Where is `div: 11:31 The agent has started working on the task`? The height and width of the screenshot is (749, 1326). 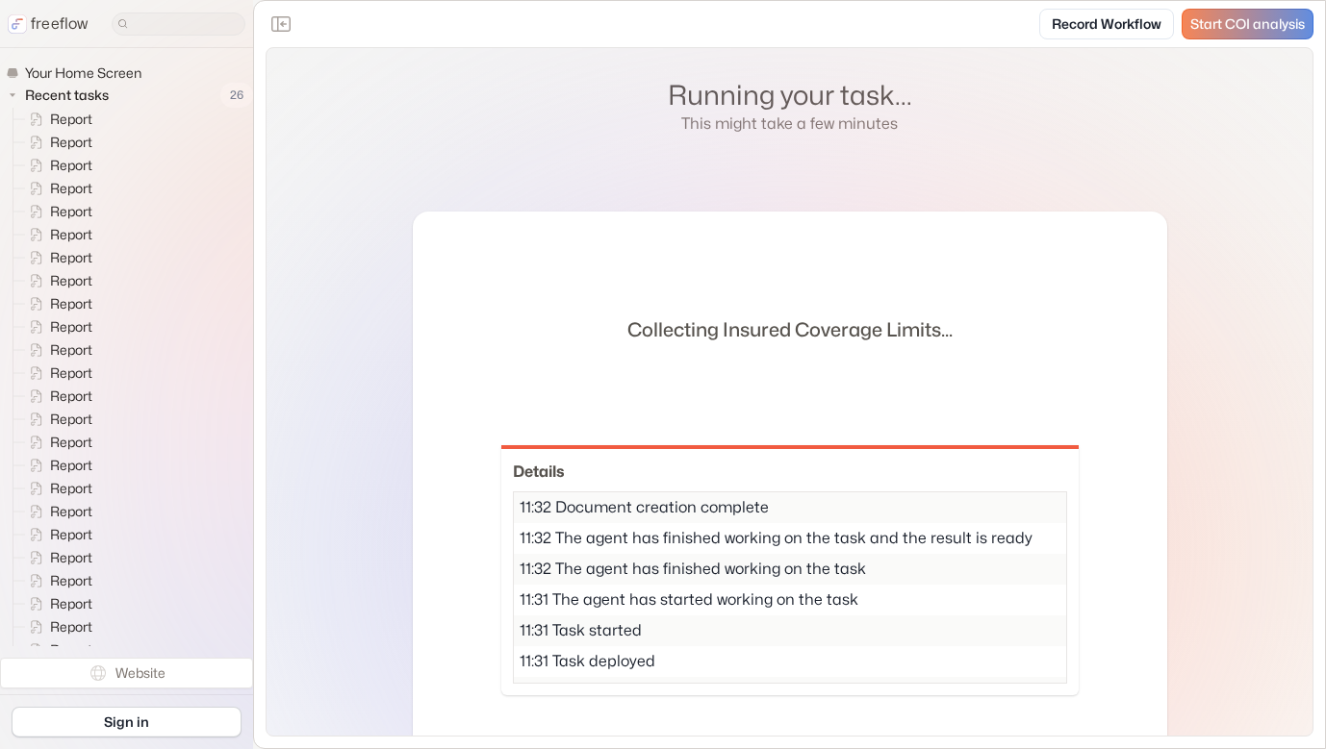
div: 11:31 The agent has started working on the task is located at coordinates (790, 600).